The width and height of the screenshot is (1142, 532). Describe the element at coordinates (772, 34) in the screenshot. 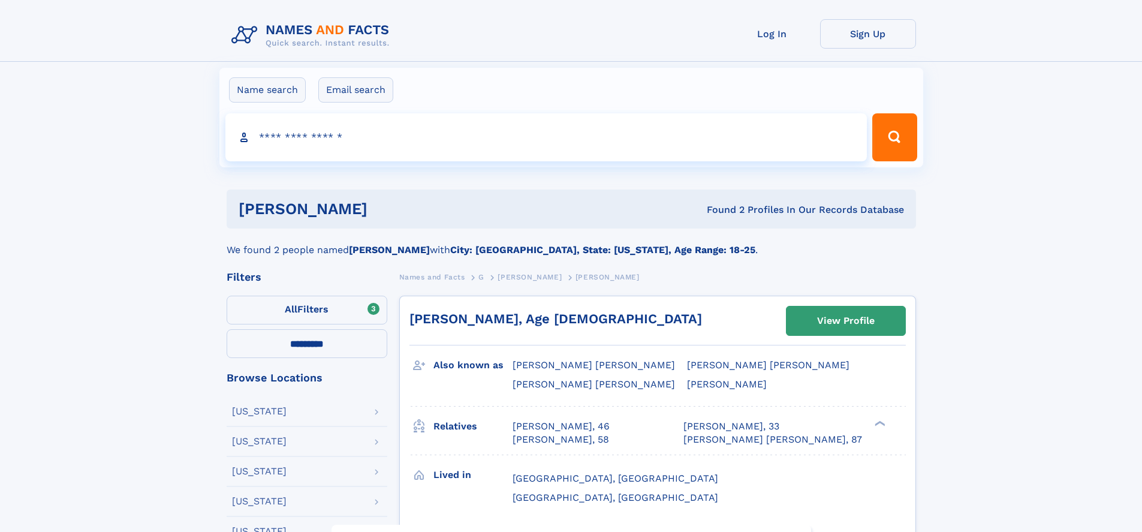

I see `a: Log In` at that location.